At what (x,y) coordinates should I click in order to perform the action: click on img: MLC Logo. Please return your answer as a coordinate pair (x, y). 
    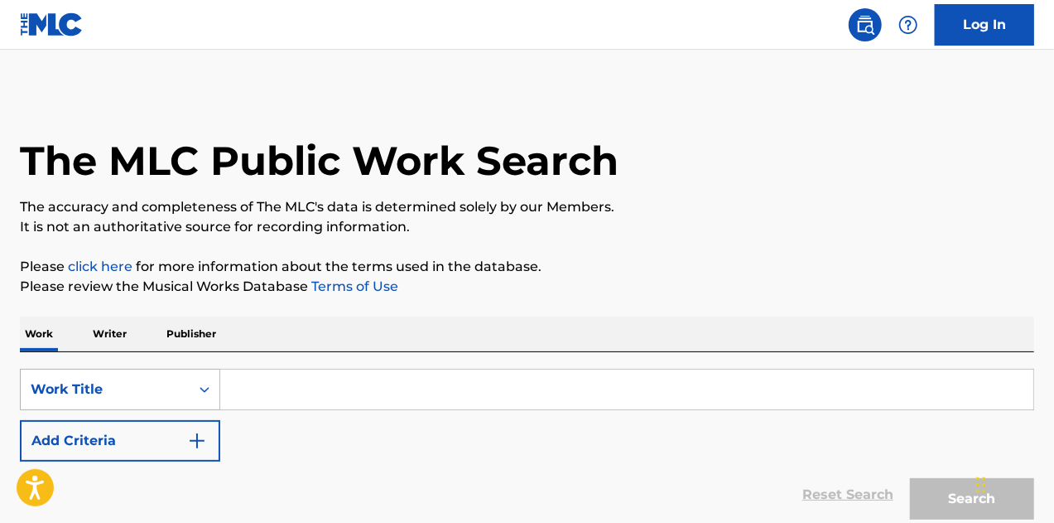
    Looking at the image, I should click on (51, 24).